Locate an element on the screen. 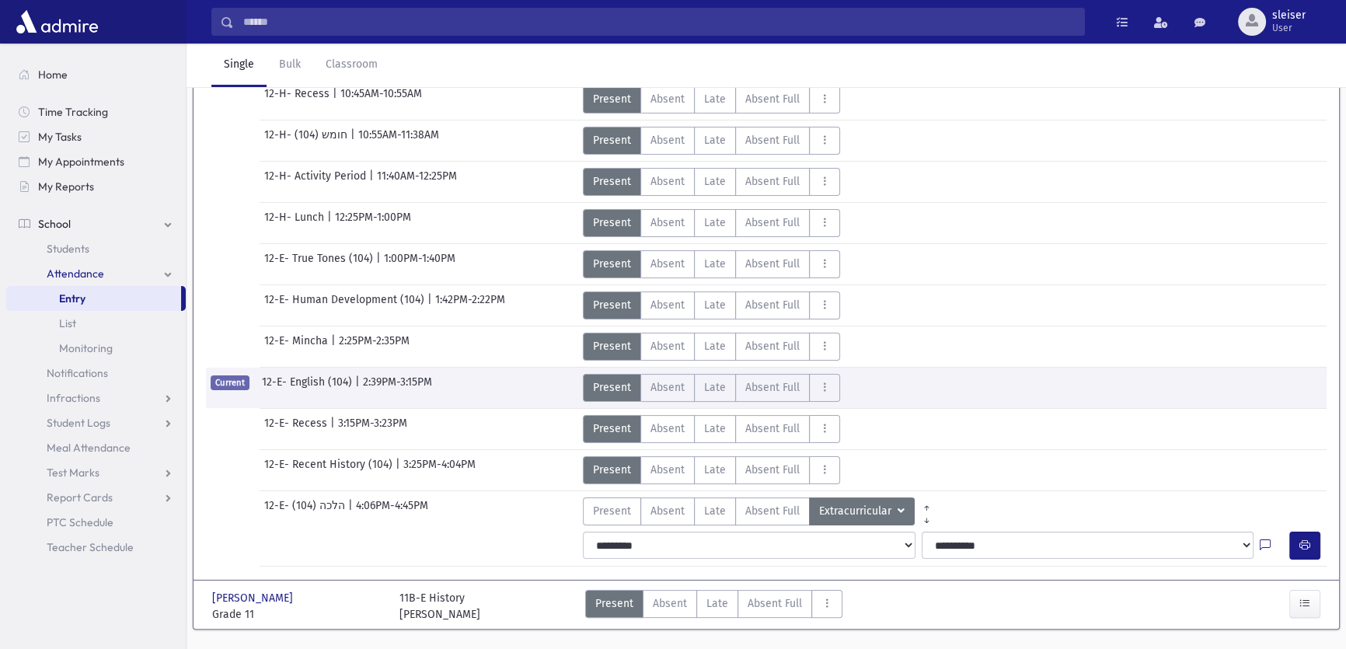 Image resolution: width=1346 pixels, height=649 pixels. span: Notifications is located at coordinates (77, 373).